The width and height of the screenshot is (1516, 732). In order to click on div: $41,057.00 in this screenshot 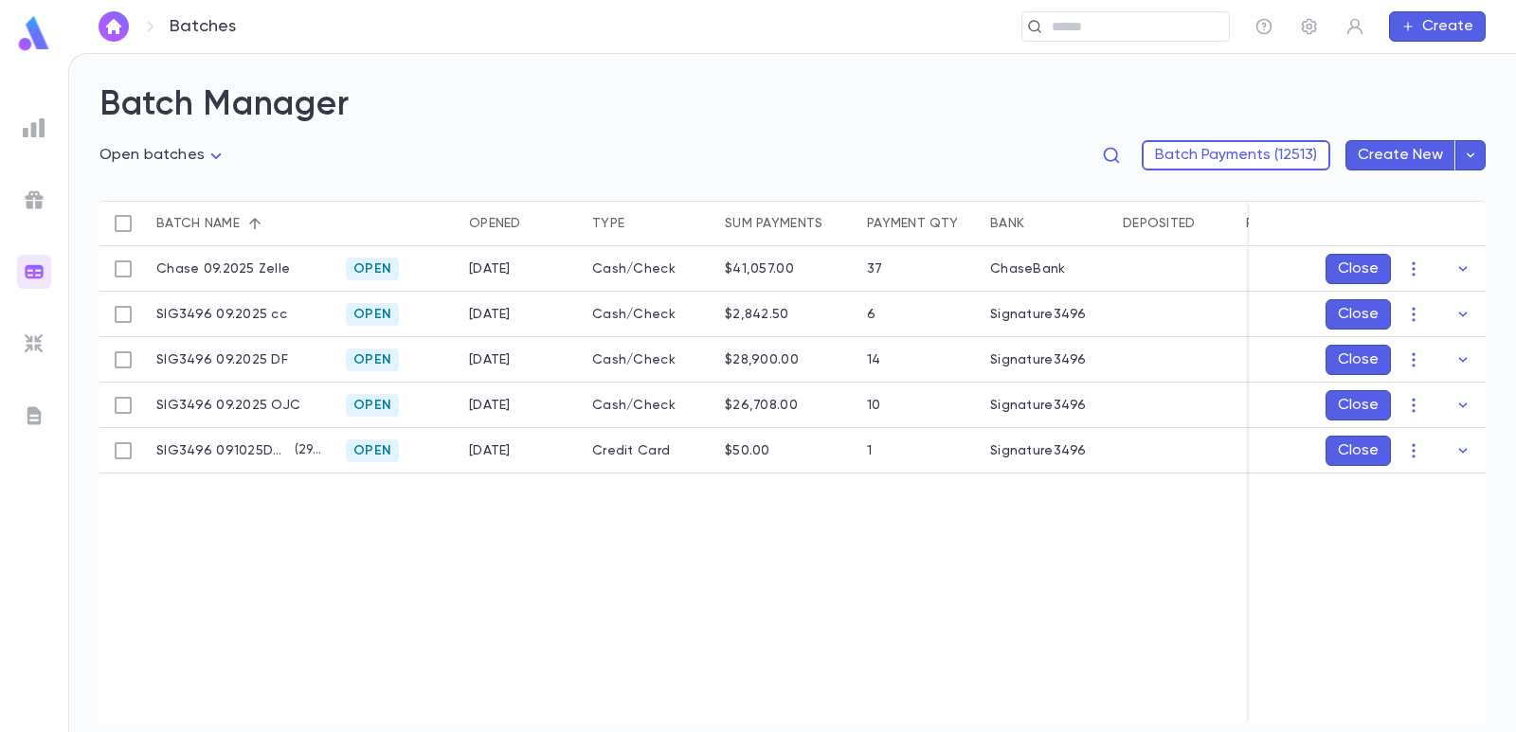, I will do `click(759, 269)`.